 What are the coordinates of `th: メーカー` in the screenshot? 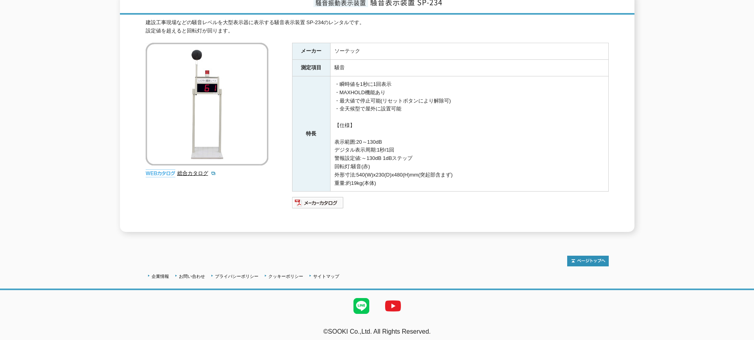 It's located at (311, 51).